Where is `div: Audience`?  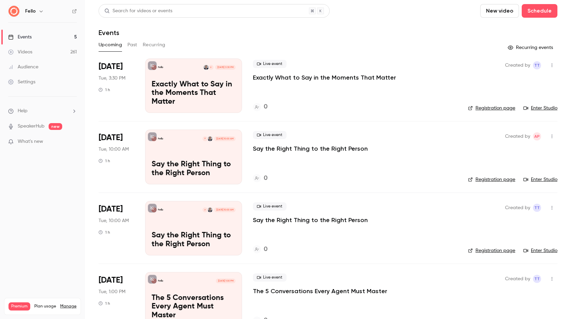 div: Audience is located at coordinates (23, 67).